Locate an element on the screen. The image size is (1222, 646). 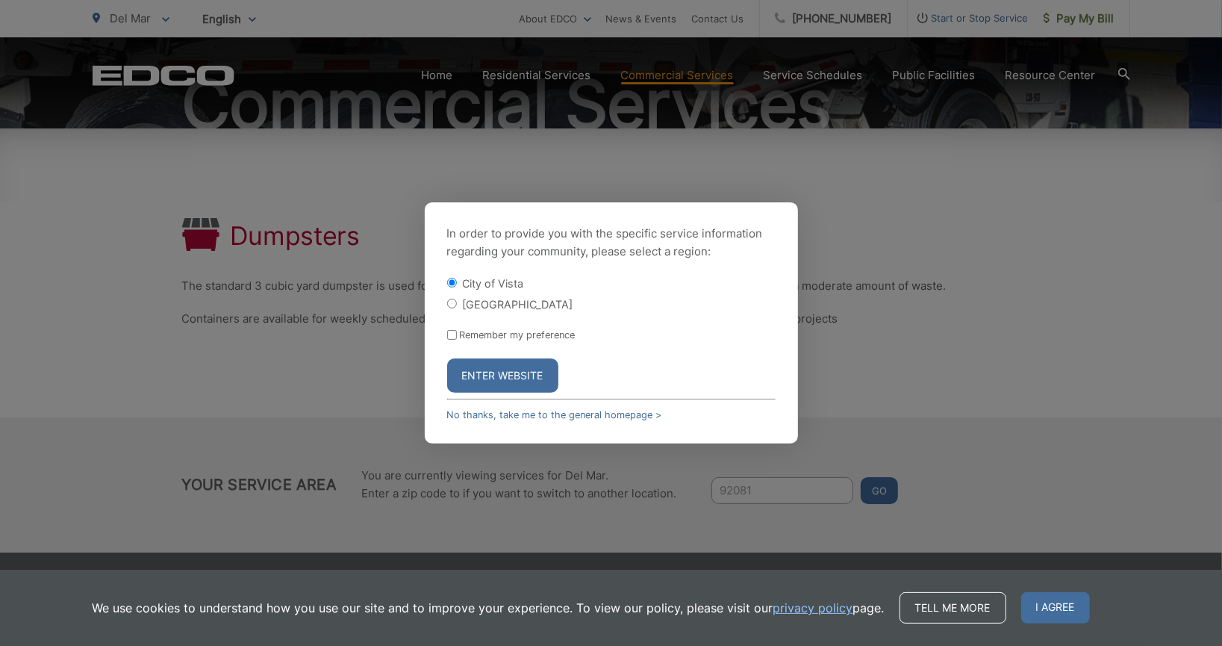
a: Tell me more is located at coordinates (952, 607).